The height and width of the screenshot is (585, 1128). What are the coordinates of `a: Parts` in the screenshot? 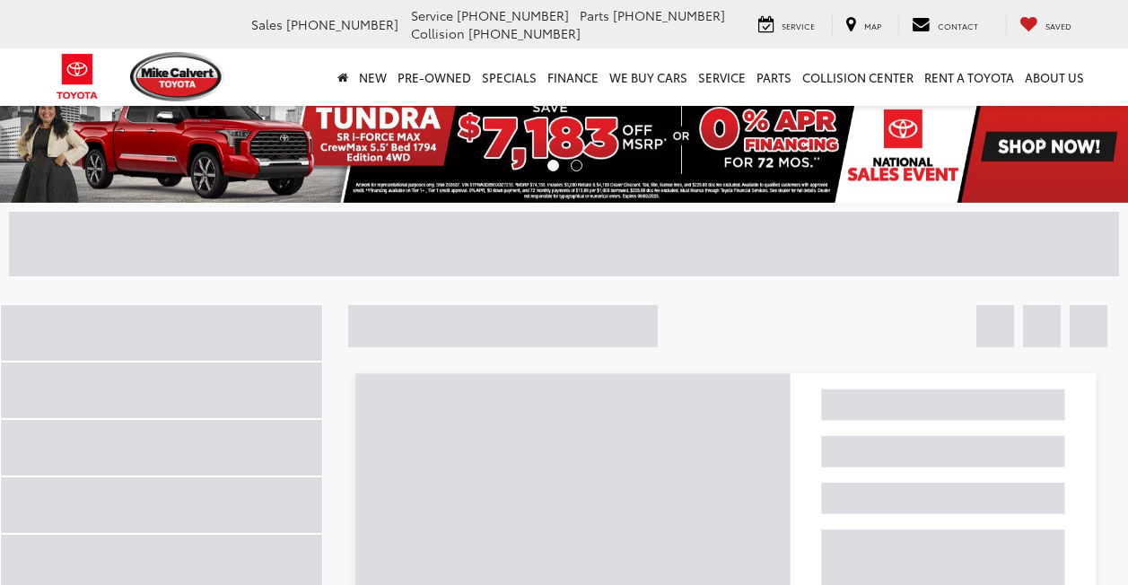 It's located at (774, 77).